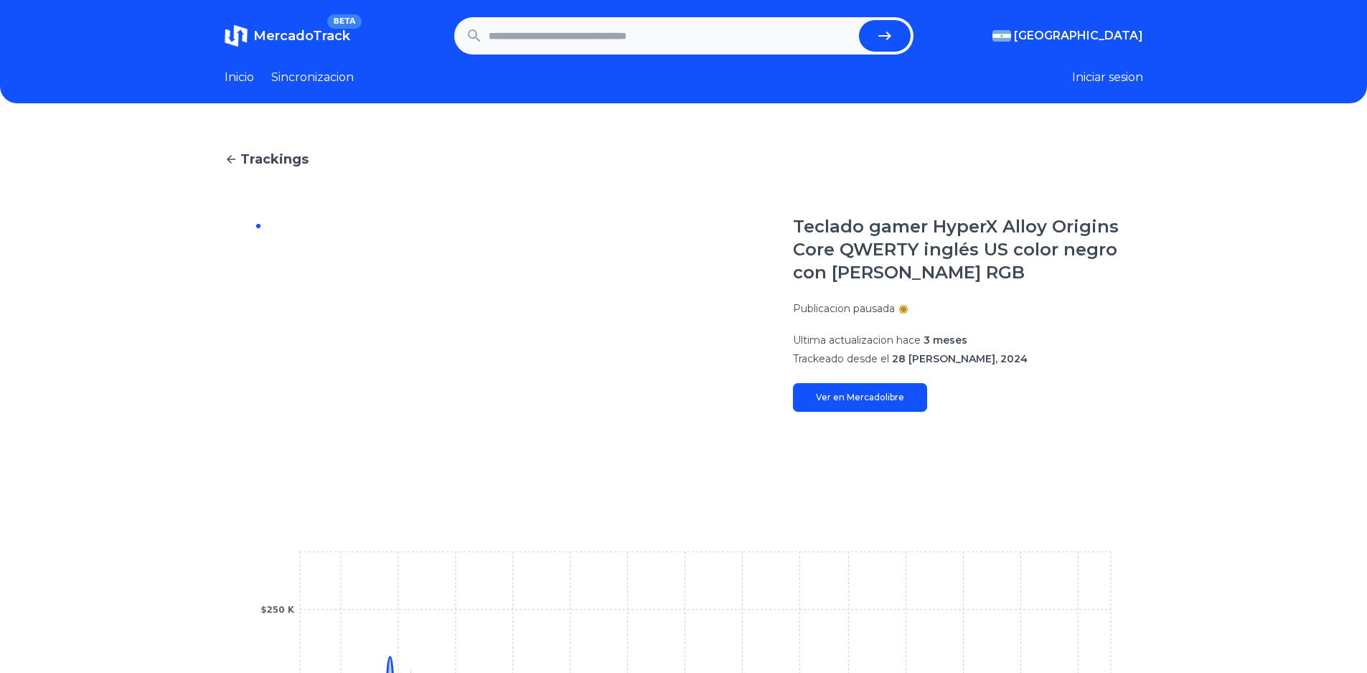  I want to click on tspan: $250 K, so click(278, 610).